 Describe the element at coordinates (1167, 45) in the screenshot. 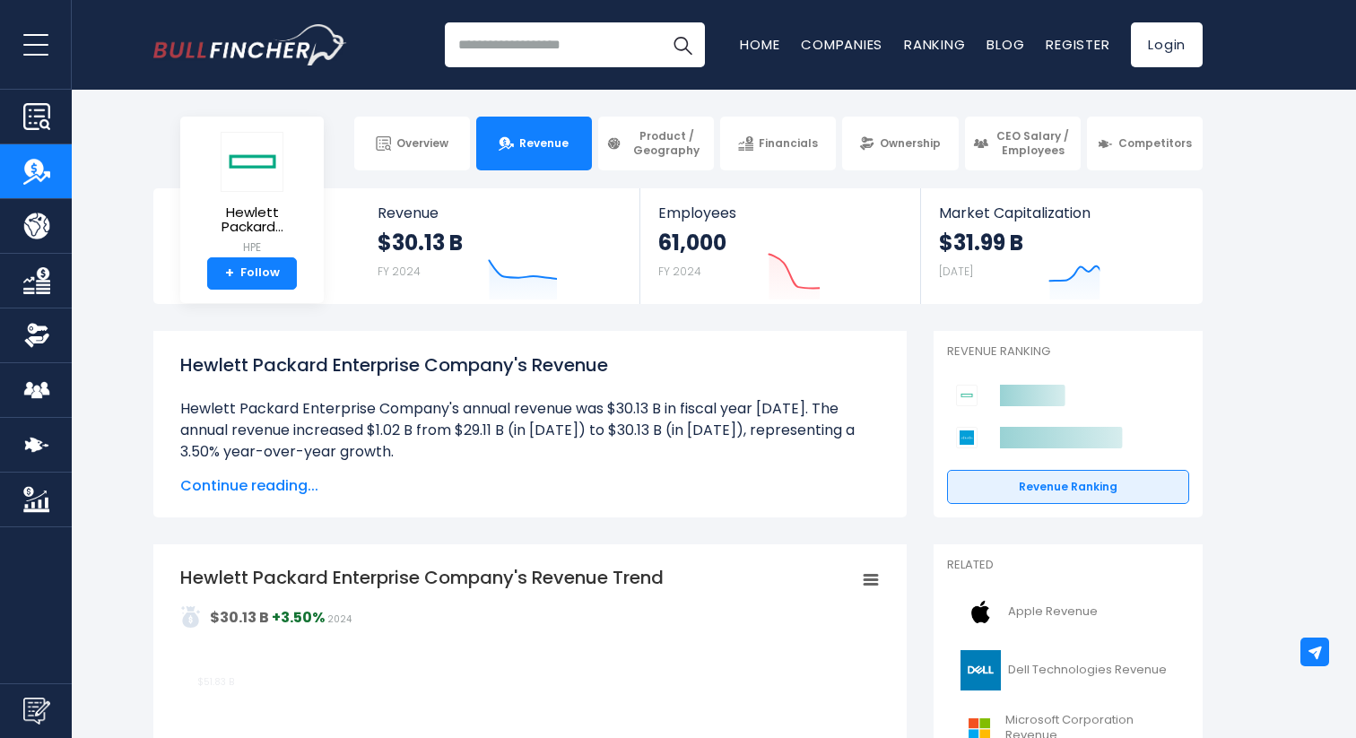

I see `a: Login` at that location.